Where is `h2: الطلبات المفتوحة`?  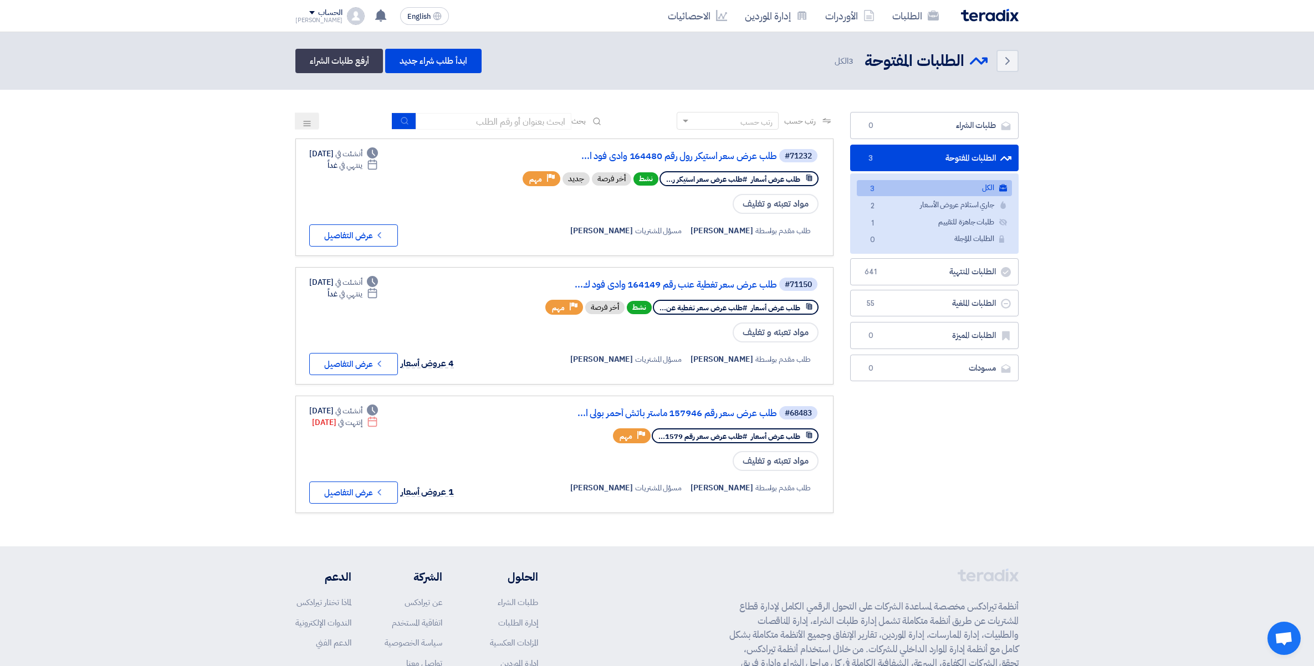
h2: الطلبات المفتوحة is located at coordinates (914, 61).